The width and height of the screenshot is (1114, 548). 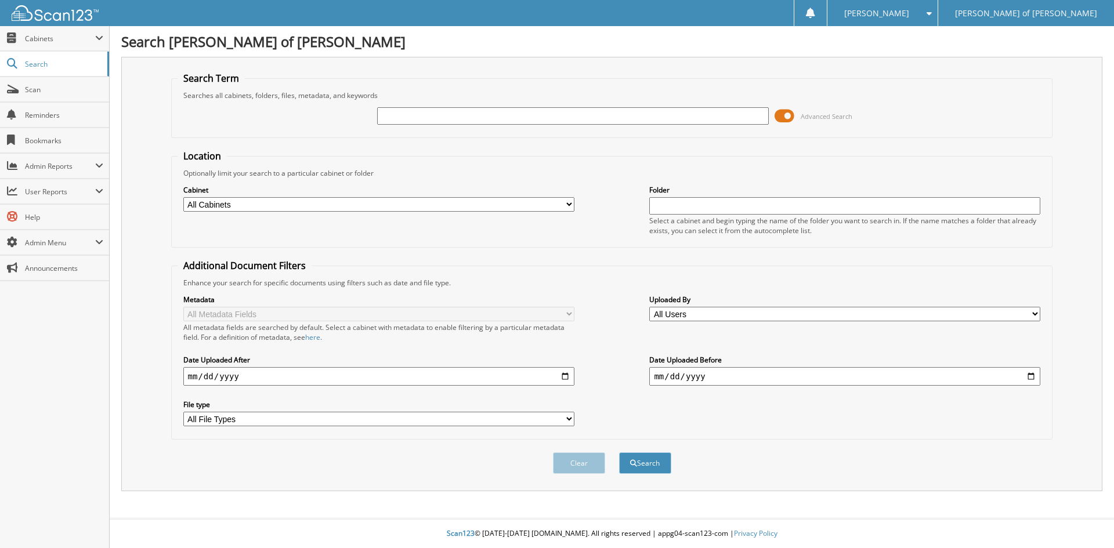 What do you see at coordinates (379, 377) in the screenshot?
I see `input: start` at bounding box center [379, 377].